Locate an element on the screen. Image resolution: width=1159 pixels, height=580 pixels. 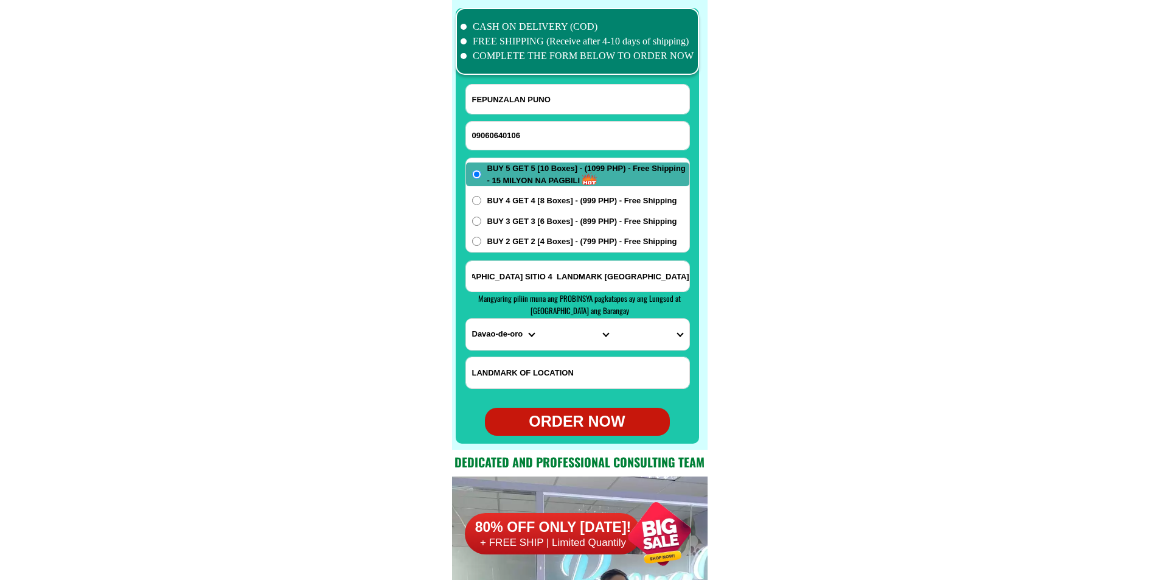
li: COMPLETE THE FORM BELOW TO ORDER NOW is located at coordinates (577, 56).